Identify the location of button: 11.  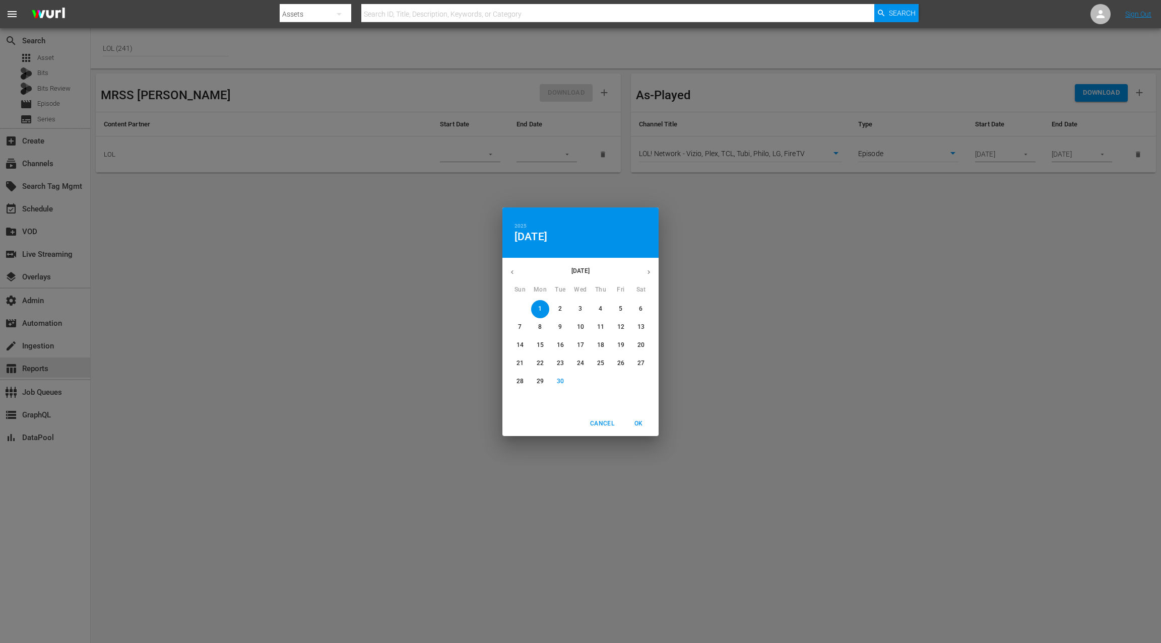
(600, 327).